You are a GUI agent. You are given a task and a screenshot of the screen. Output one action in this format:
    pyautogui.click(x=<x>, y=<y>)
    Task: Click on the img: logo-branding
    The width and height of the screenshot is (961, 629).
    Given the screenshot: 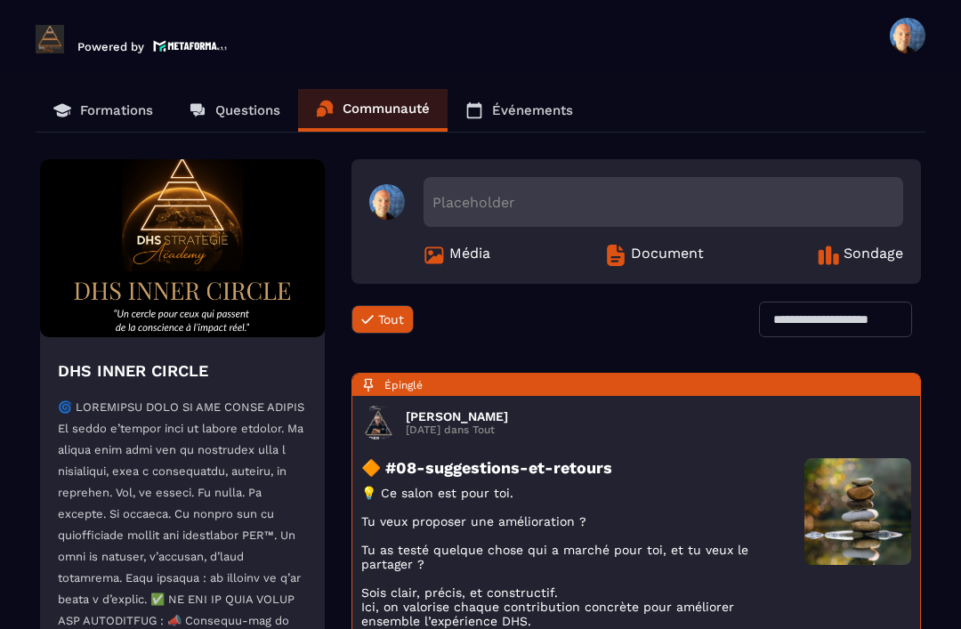 What is the action you would take?
    pyautogui.click(x=50, y=39)
    